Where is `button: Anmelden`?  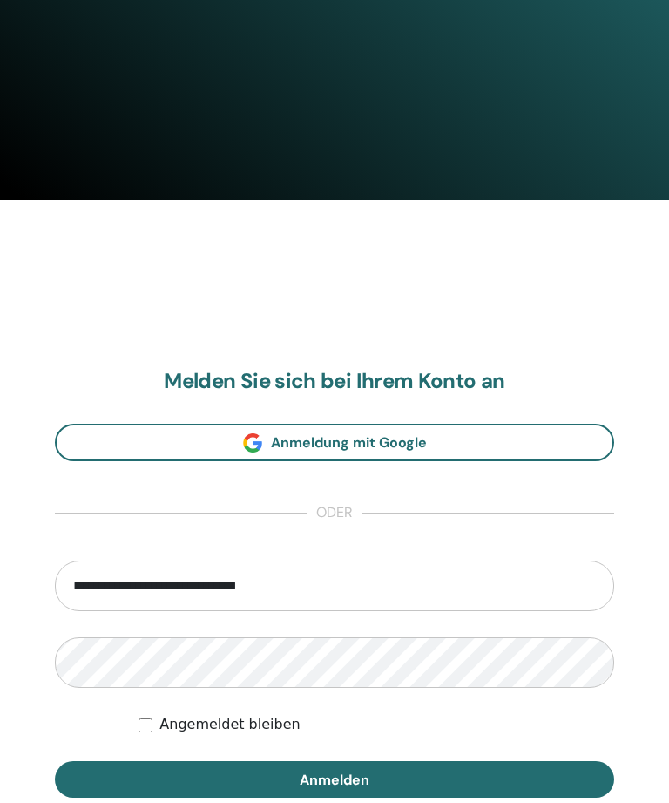 button: Anmelden is located at coordinates (335, 779).